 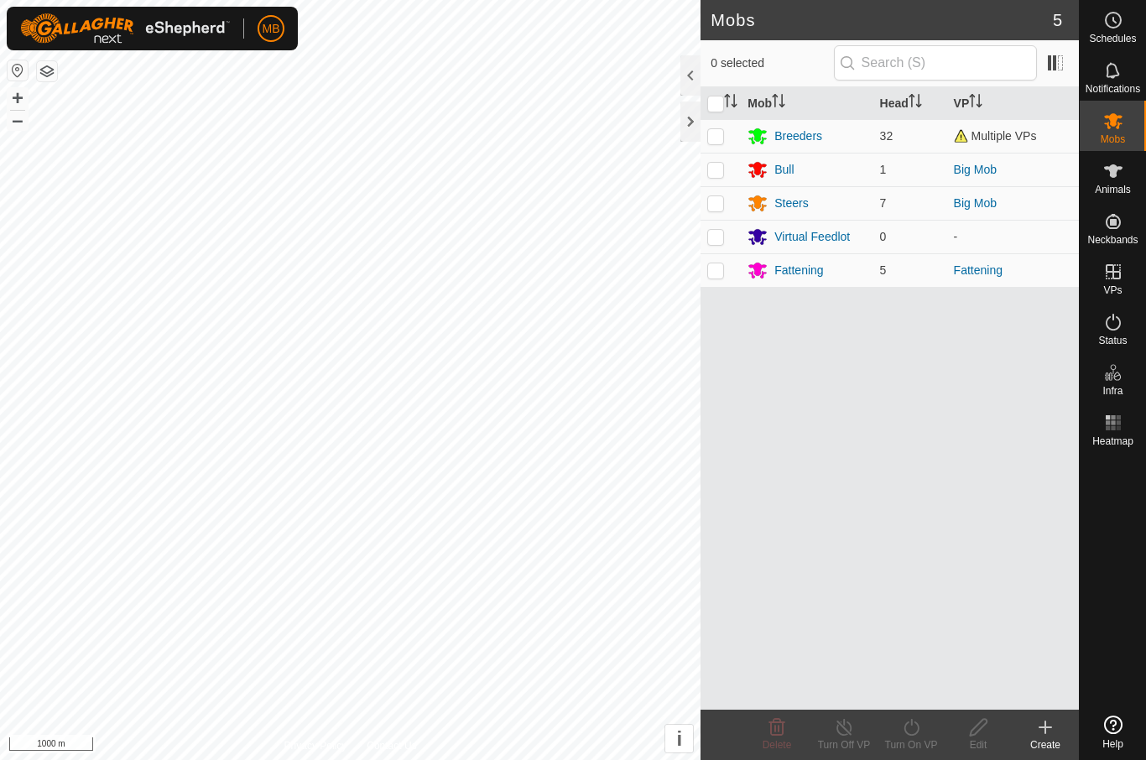 I want to click on div: Breeders, so click(x=798, y=136).